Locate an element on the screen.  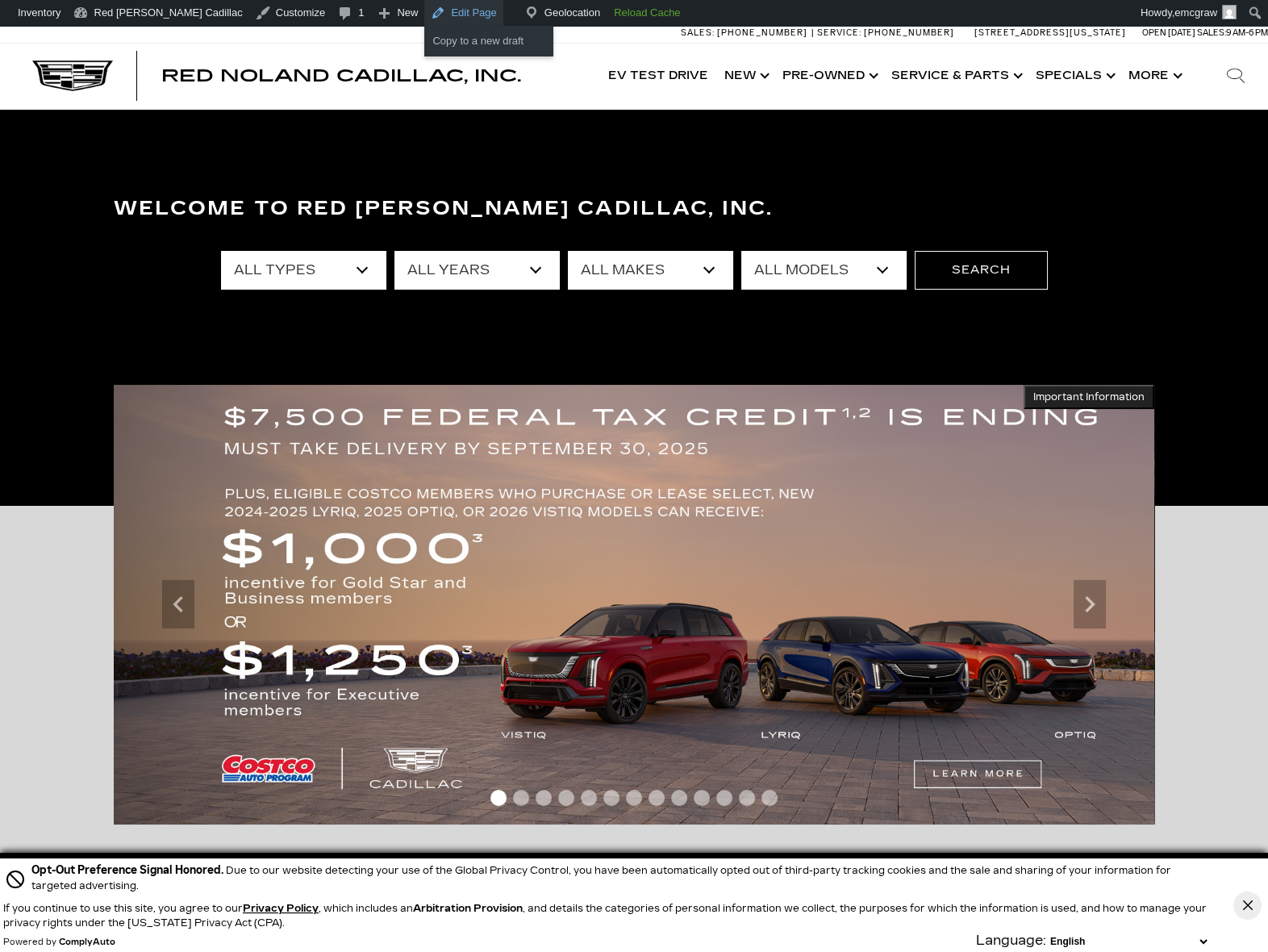
span: Go to slide 9 is located at coordinates (679, 797).